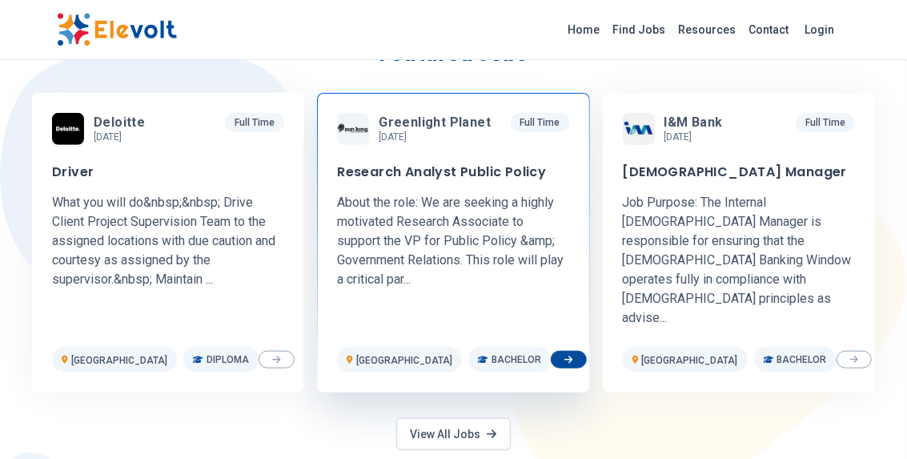  Describe the element at coordinates (453, 434) in the screenshot. I see `a: View All Jobs` at that location.